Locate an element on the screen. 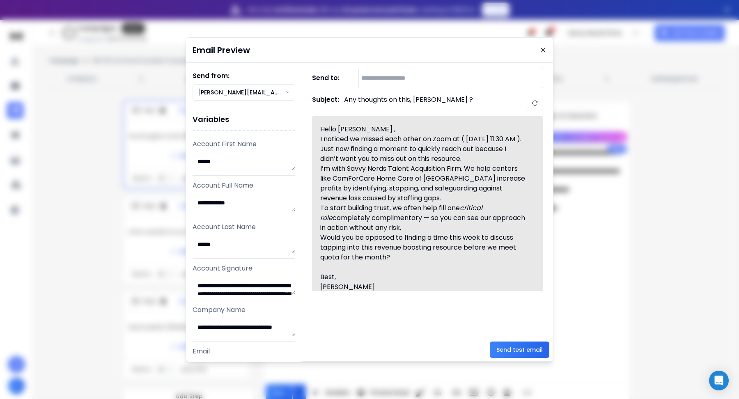 The height and width of the screenshot is (399, 739). h1: Send to: is located at coordinates (328, 78).